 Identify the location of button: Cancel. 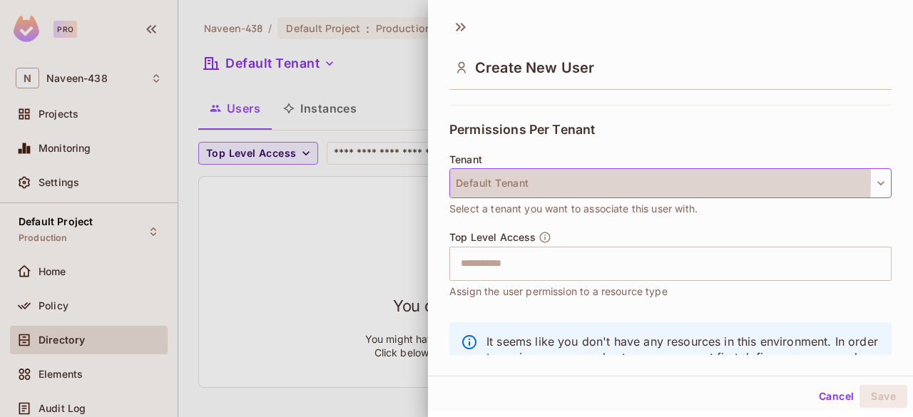
(836, 397).